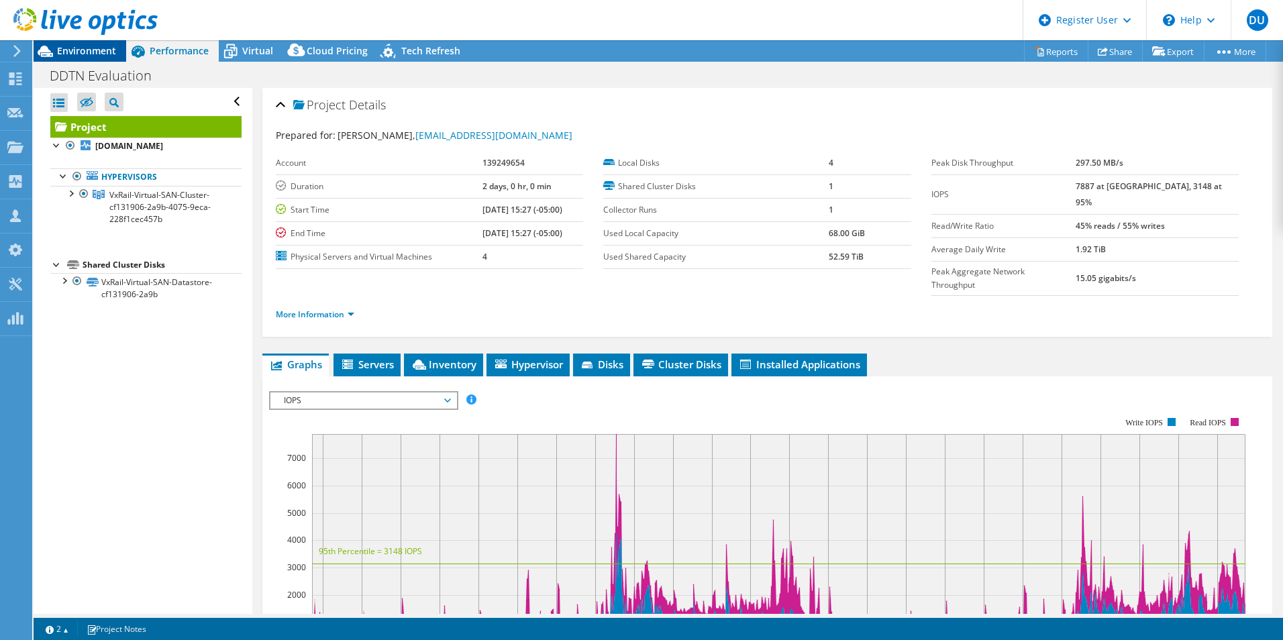 This screenshot has width=1283, height=640. What do you see at coordinates (716, 210) in the screenshot?
I see `label: Collector Runs` at bounding box center [716, 210].